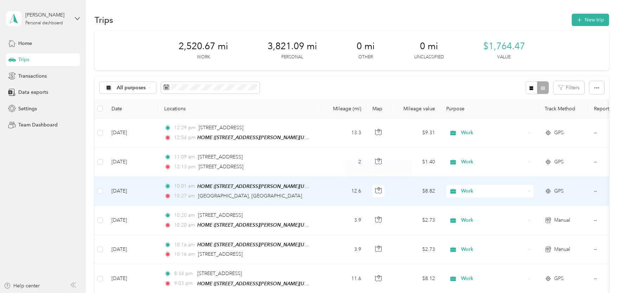 Image resolution: width=621 pixels, height=293 pixels. I want to click on h1: Trips, so click(104, 20).